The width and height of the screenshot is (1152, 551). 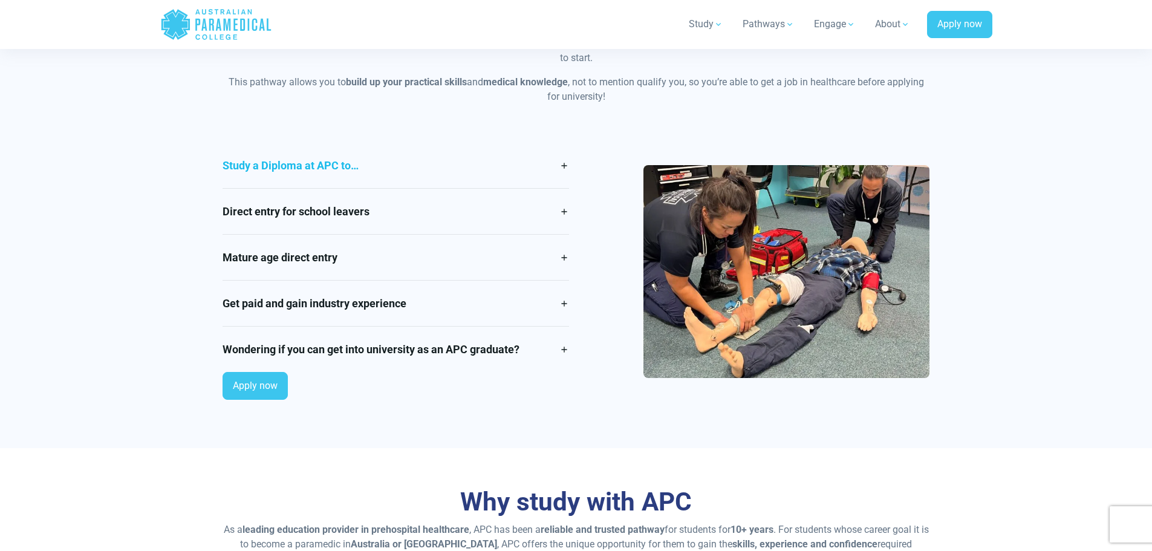 What do you see at coordinates (395, 303) in the screenshot?
I see `a: Get paid and gain industry experience` at bounding box center [395, 303].